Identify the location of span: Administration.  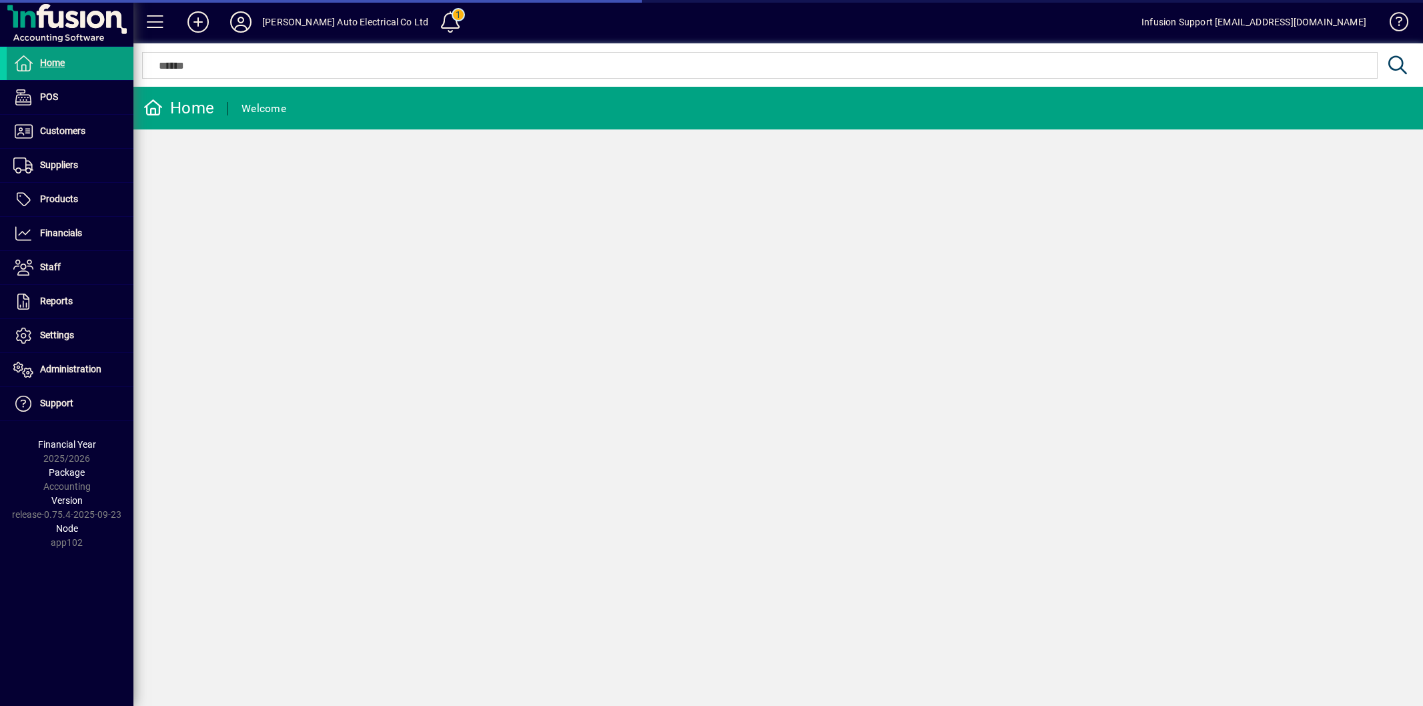
(71, 369).